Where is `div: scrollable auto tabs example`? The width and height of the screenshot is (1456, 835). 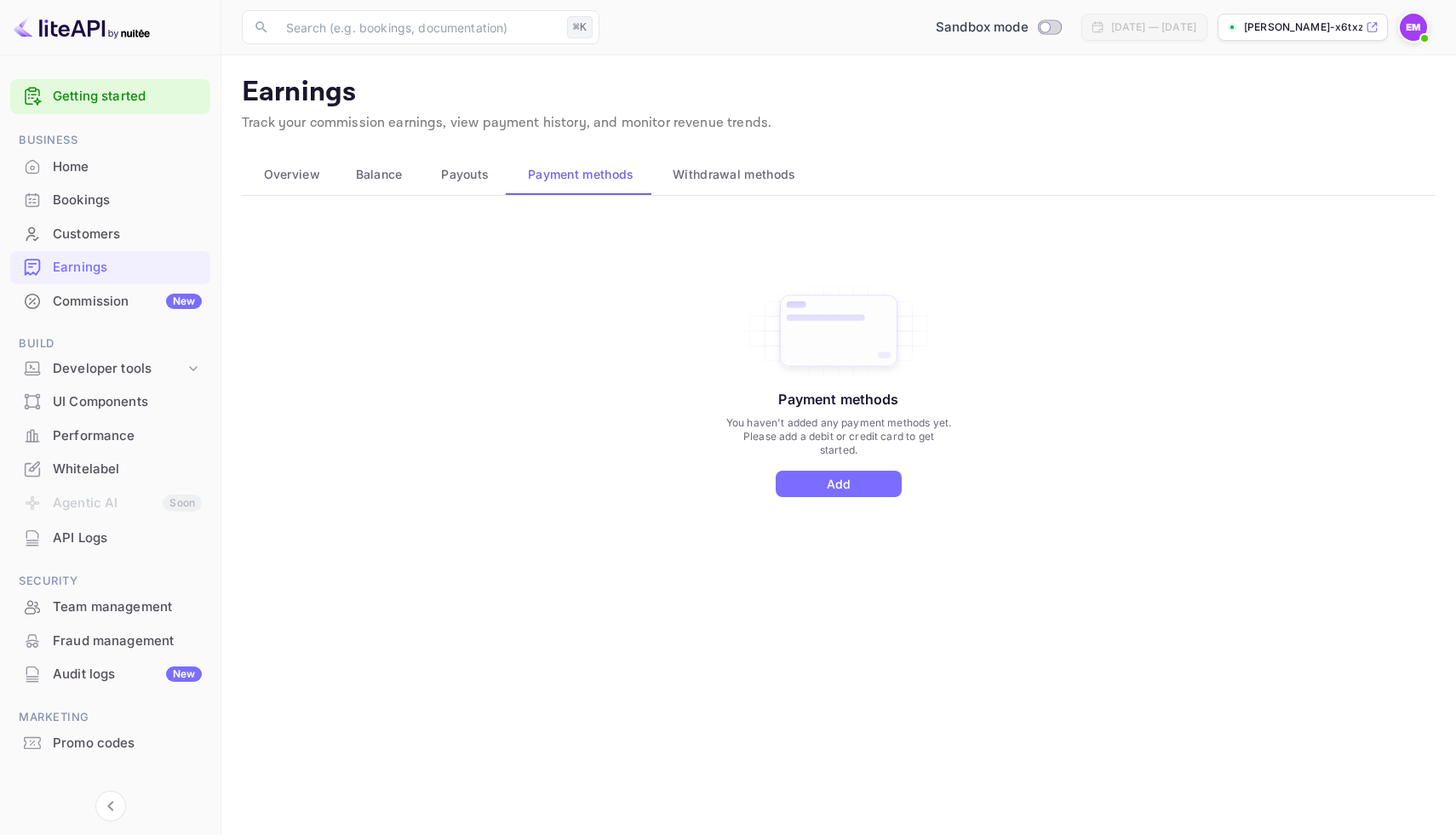
div: scrollable auto tabs example is located at coordinates (838, 175).